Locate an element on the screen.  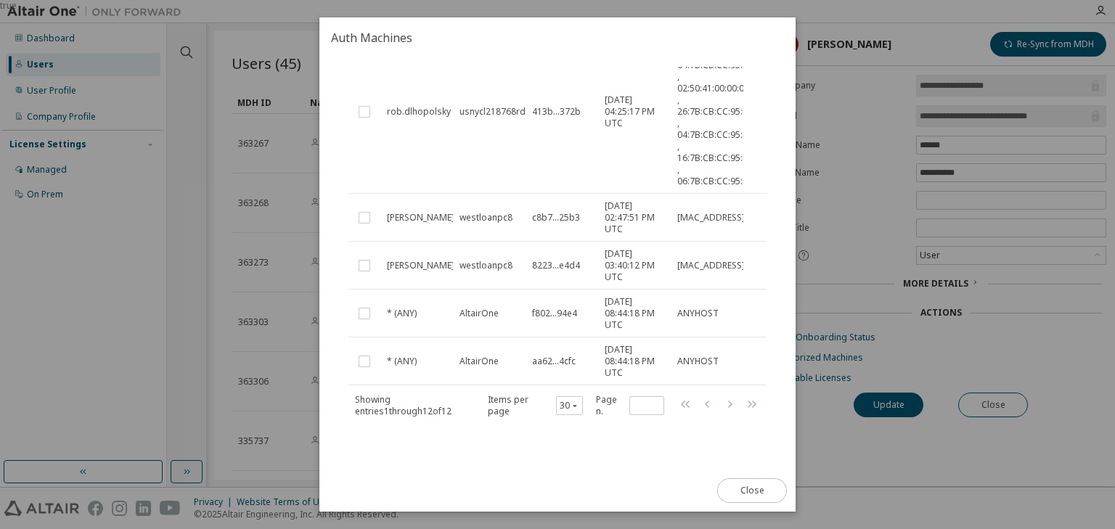
span: FC:5C:EE:38:AD:EA , 04:7B:CB:CC:95:F6 , 02:50:41:00:00:01 , 26:7B:CB:CC:95:F6 , 04:7B:CB:CC:95:F7... is located at coordinates (714, 112).